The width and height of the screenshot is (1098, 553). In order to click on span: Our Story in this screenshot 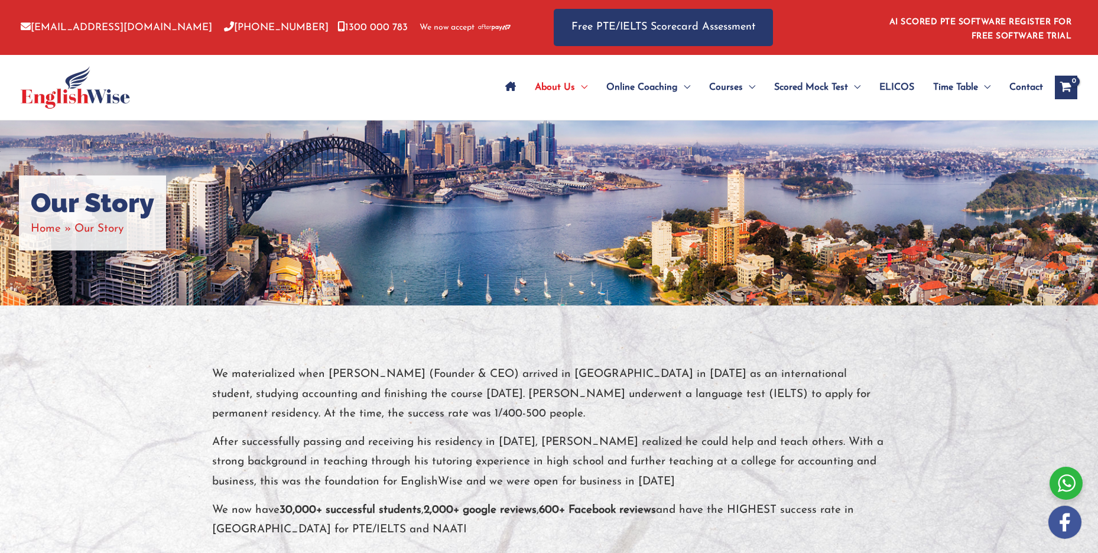, I will do `click(99, 229)`.